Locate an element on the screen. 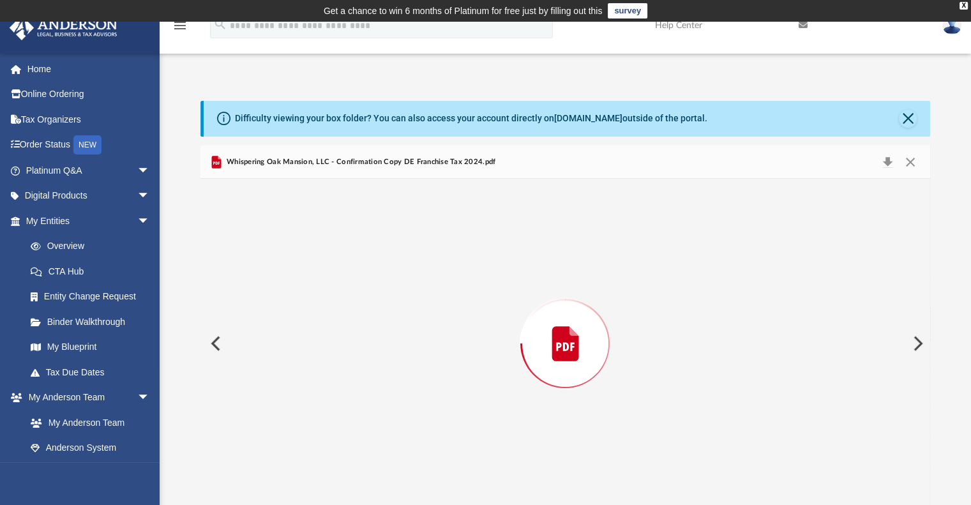 Image resolution: width=971 pixels, height=505 pixels. a: survey is located at coordinates (628, 11).